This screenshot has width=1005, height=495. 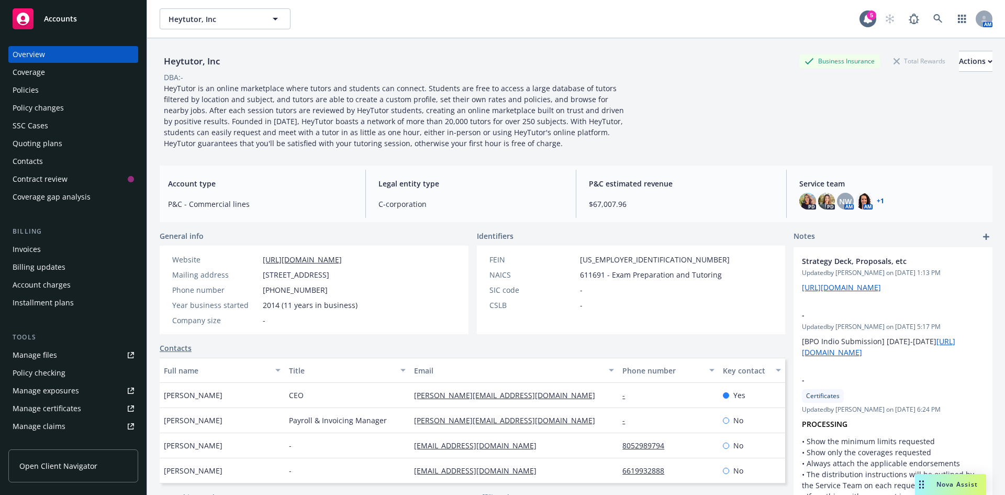 What do you see at coordinates (73, 303) in the screenshot?
I see `a: Installment plans` at bounding box center [73, 303].